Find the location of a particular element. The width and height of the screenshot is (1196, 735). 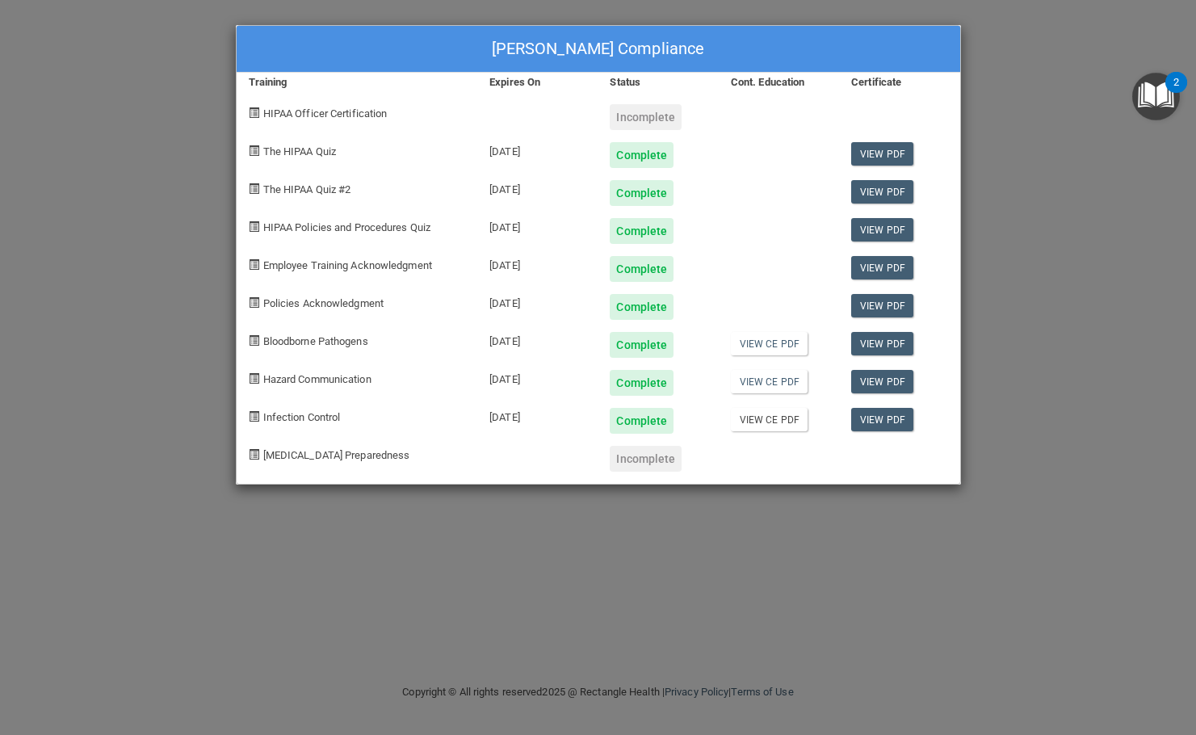

span: The HIPAA Quiz #2 is located at coordinates (307, 189).